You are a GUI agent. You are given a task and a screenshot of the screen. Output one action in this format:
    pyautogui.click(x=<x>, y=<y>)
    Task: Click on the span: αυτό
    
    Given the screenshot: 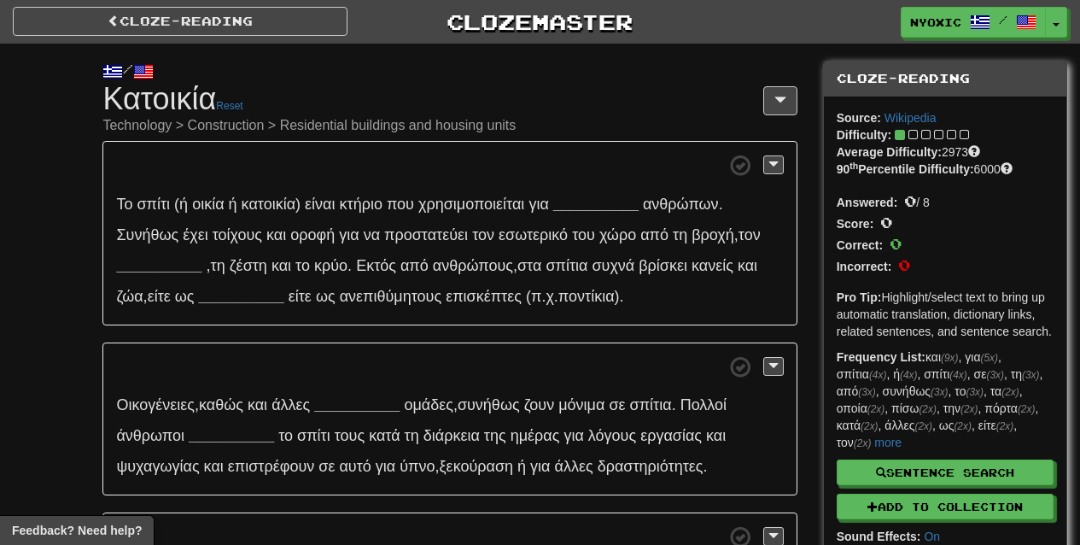 What is the action you would take?
    pyautogui.click(x=354, y=466)
    